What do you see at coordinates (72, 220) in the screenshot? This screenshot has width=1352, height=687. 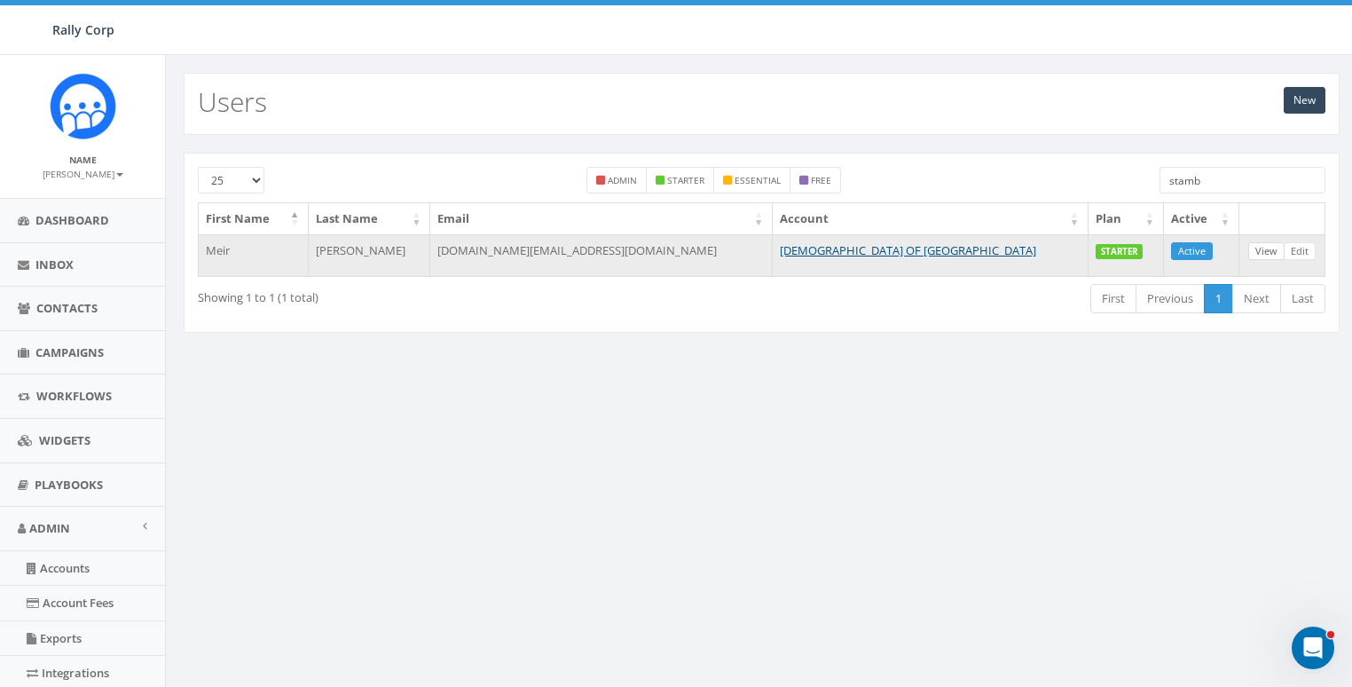 I see `span: Dashboard` at bounding box center [72, 220].